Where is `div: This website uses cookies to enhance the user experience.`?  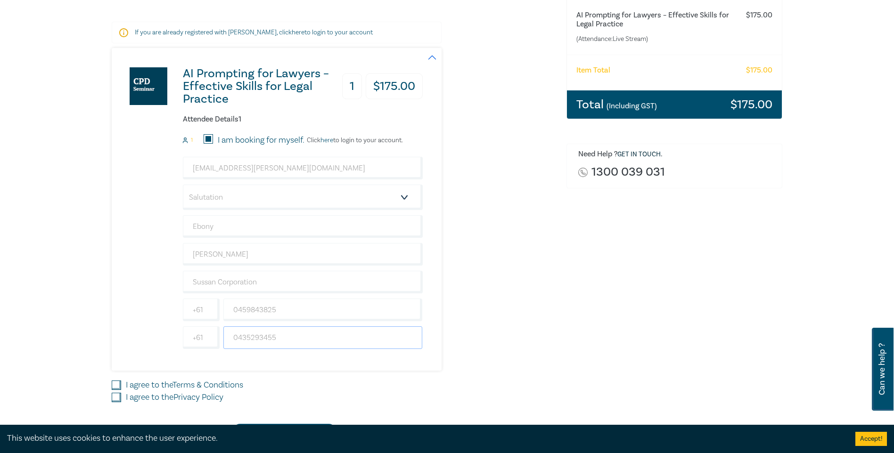 div: This website uses cookies to enhance the user experience. is located at coordinates (424, 439).